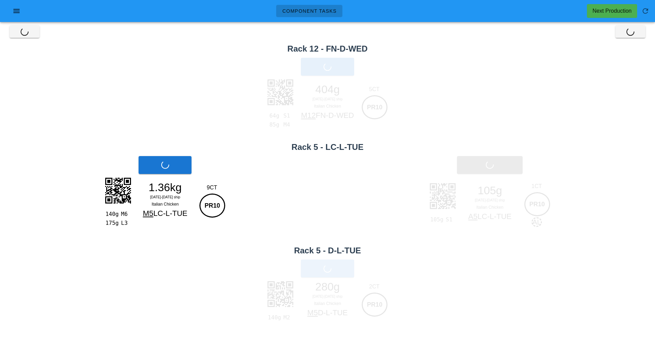 This screenshot has height=340, width=655. Describe the element at coordinates (287, 125) in the screenshot. I see `div: M4` at that location.